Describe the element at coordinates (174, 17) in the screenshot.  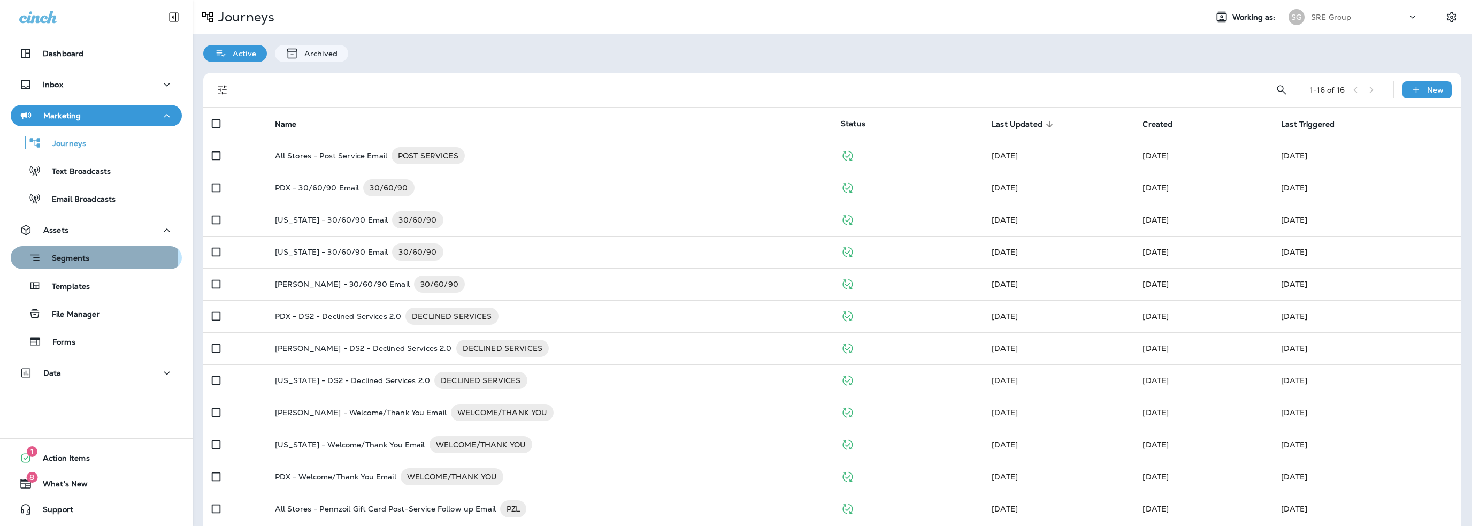
I see `button: Collapse Sidebar` at that location.